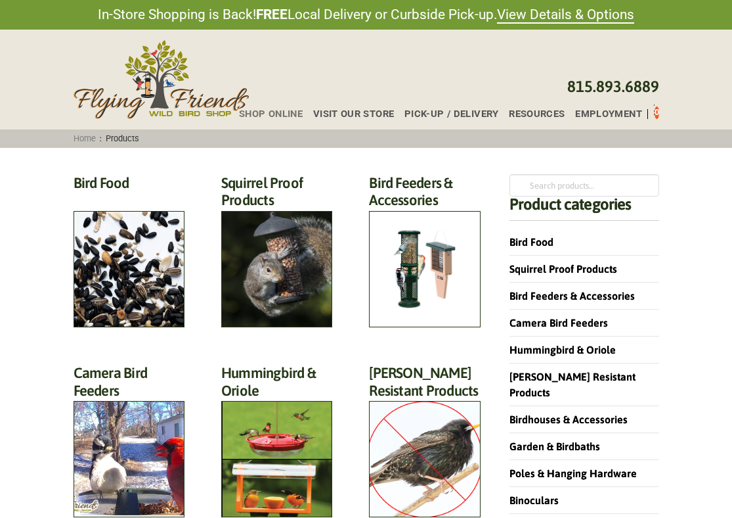  I want to click on span: 0, so click(657, 112).